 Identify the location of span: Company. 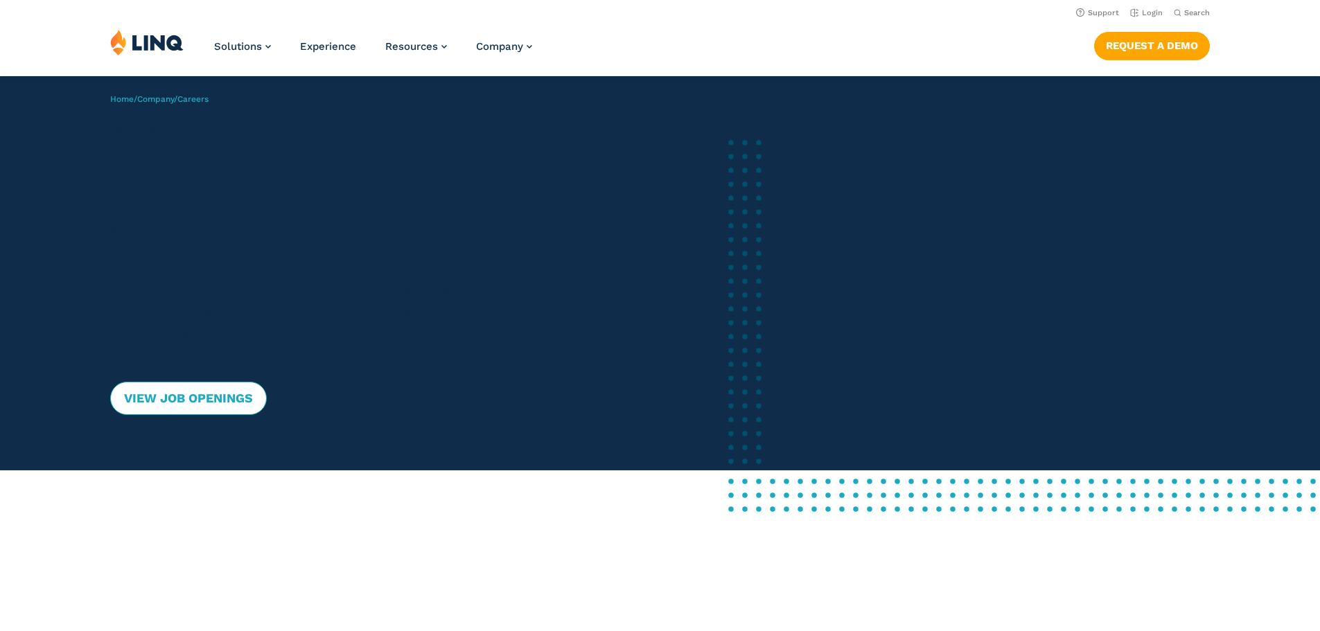
(500, 46).